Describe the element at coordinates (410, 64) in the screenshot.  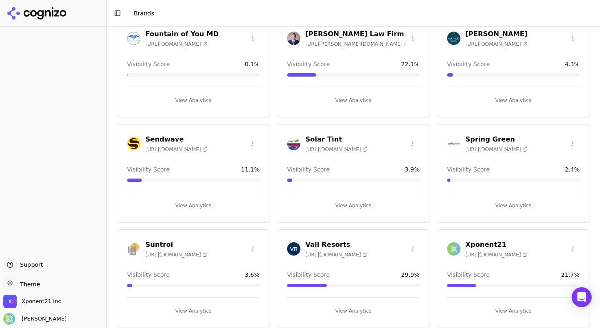
I see `span: 22.1 %` at that location.